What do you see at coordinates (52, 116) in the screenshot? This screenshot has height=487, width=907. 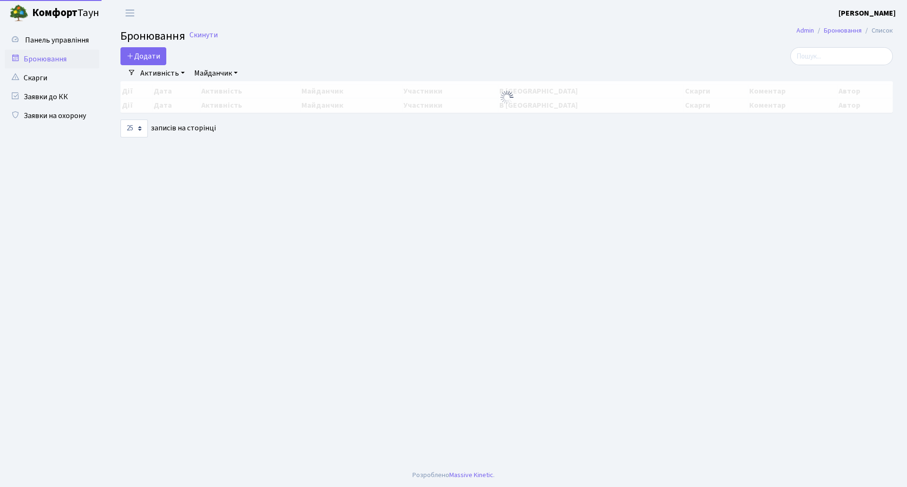 I see `a: Заявки на охорону` at bounding box center [52, 116].